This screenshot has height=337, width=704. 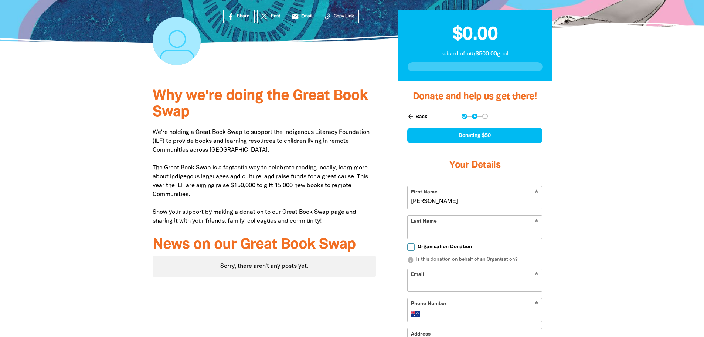 I want to click on button: Navigate to step 2 of 3 to enter your details, so click(x=475, y=116).